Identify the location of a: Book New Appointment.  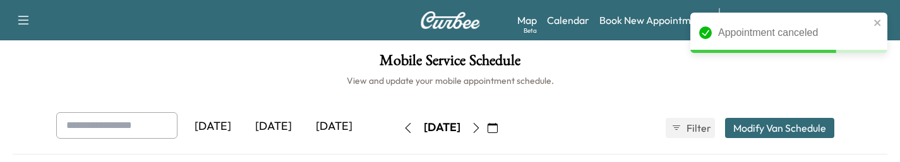
(652, 20).